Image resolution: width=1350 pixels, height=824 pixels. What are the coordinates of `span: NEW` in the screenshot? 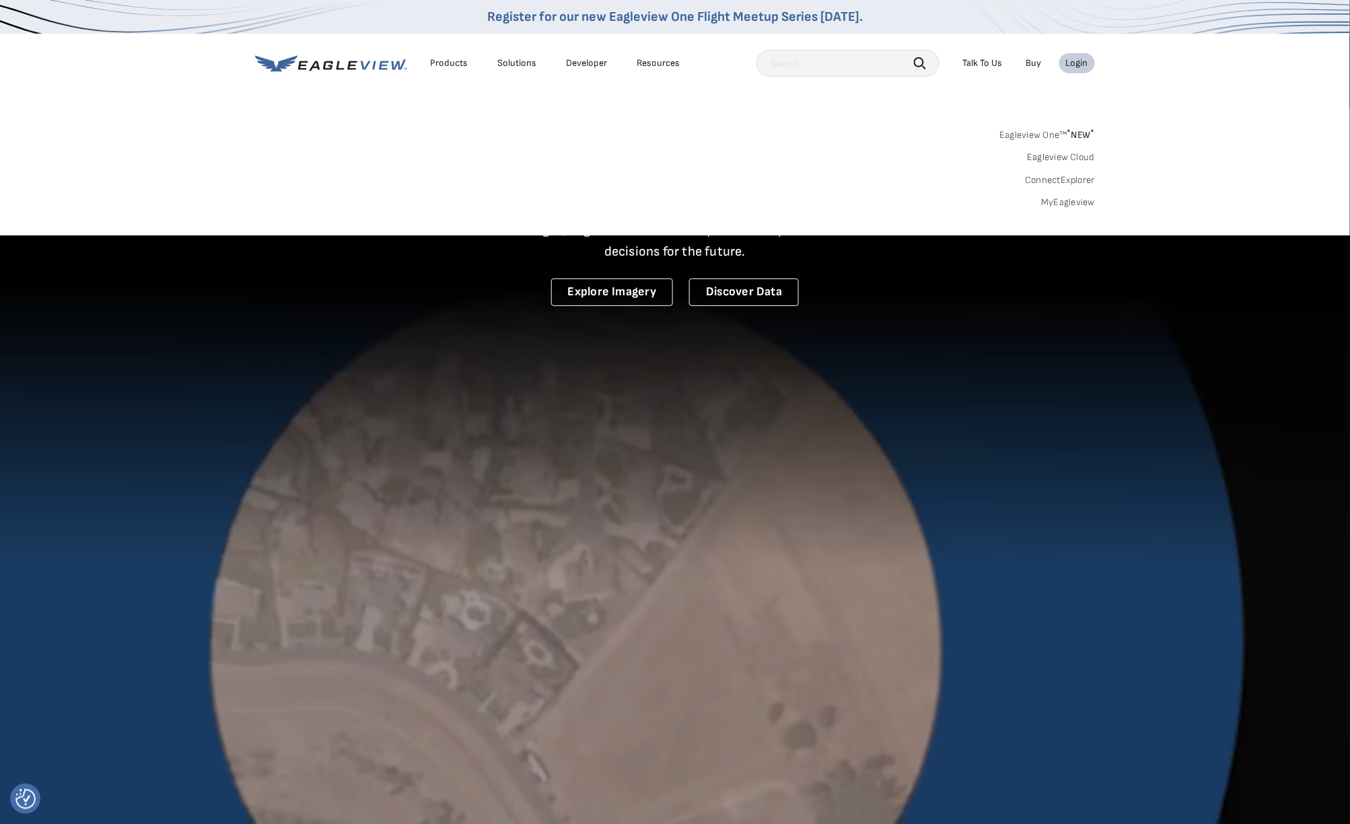 It's located at (1081, 135).